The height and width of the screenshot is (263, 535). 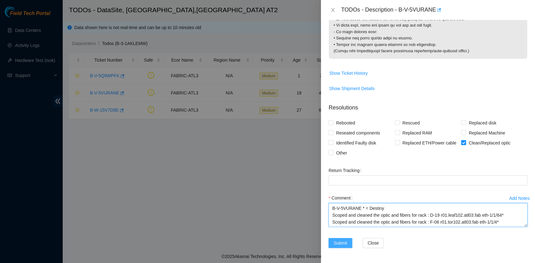 What do you see at coordinates (341, 198) in the screenshot?
I see `label: Comment` at bounding box center [341, 198].